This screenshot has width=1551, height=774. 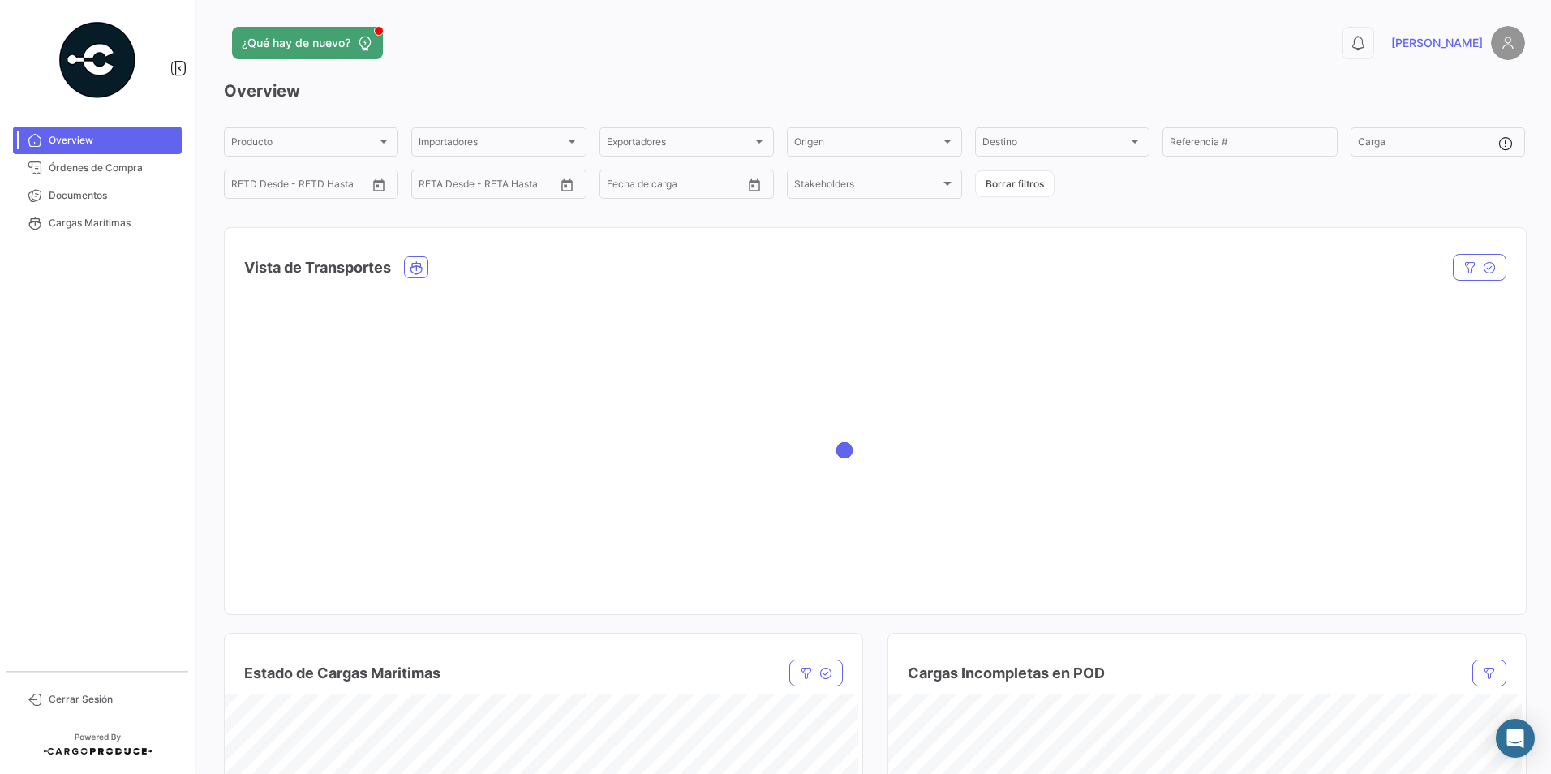 I want to click on div: Abrir Intercom Messenger, so click(x=1515, y=738).